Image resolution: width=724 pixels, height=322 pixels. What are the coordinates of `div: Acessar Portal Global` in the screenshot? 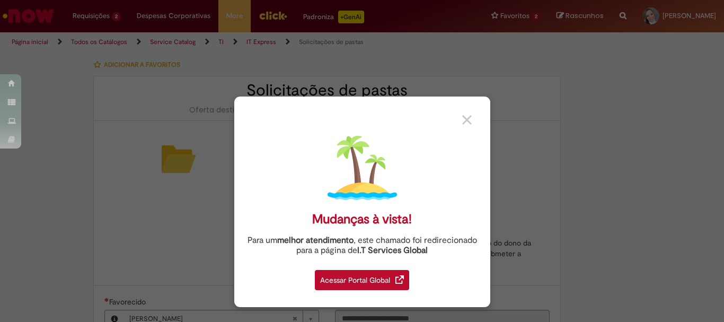 It's located at (362, 280).